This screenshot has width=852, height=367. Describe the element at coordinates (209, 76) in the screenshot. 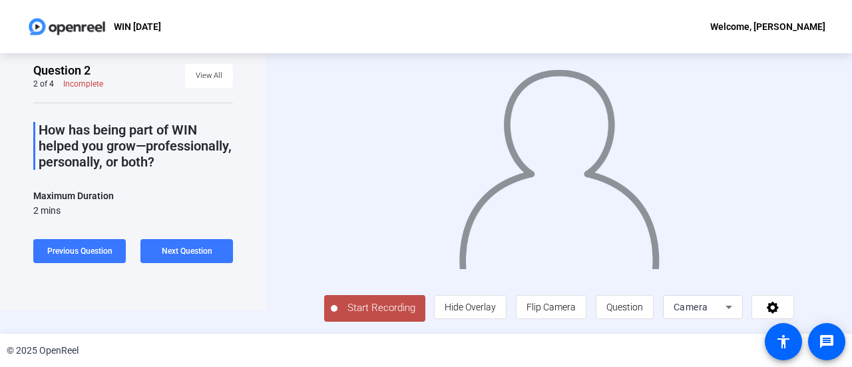

I see `button: View All` at that location.